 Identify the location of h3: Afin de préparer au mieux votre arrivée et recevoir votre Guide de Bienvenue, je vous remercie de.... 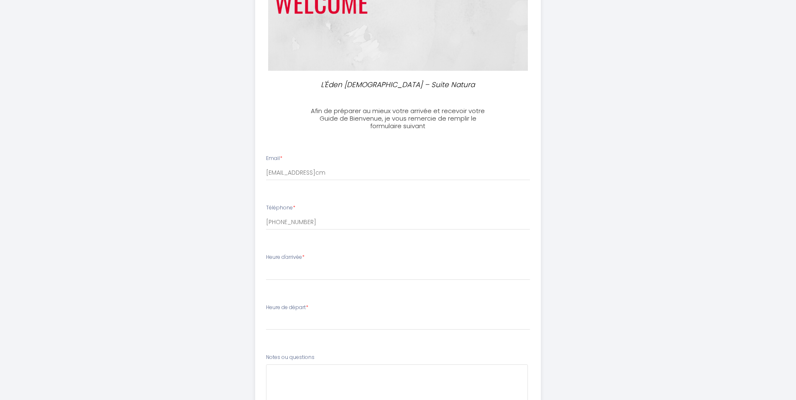
(398, 118).